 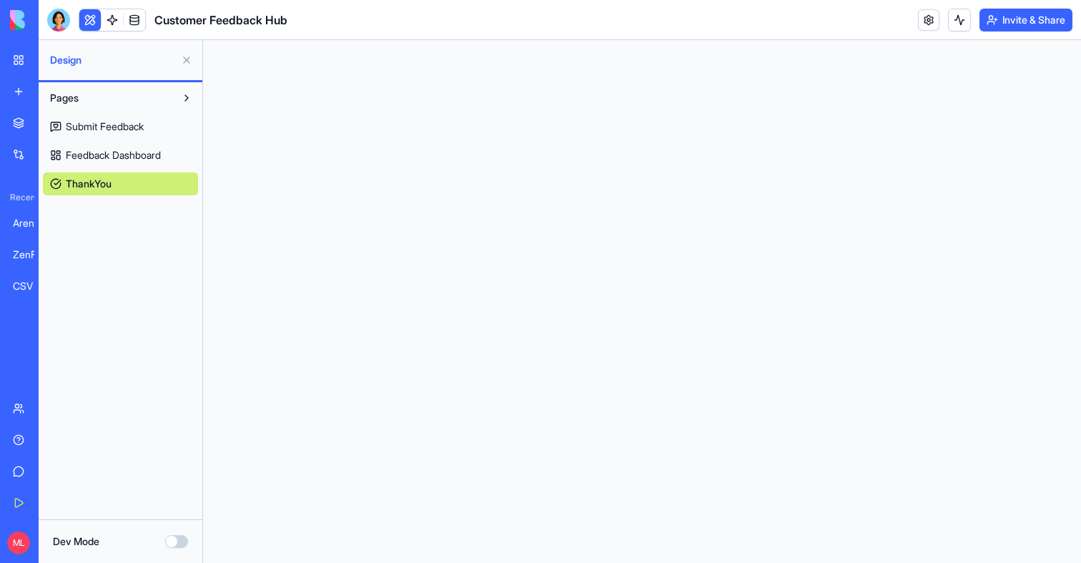 I want to click on a: ThankYou, so click(x=120, y=184).